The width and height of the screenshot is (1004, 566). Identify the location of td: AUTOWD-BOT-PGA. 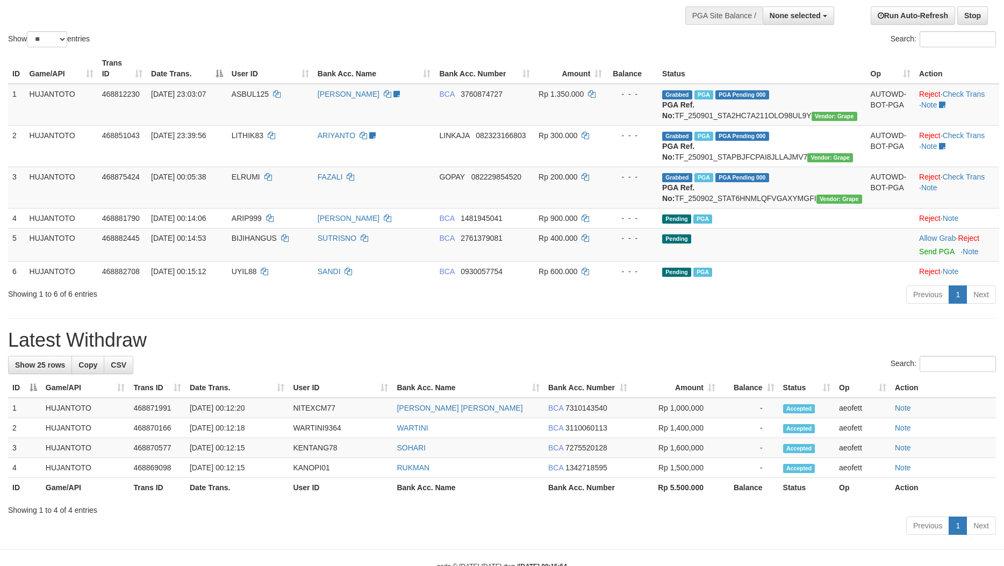
(891, 146).